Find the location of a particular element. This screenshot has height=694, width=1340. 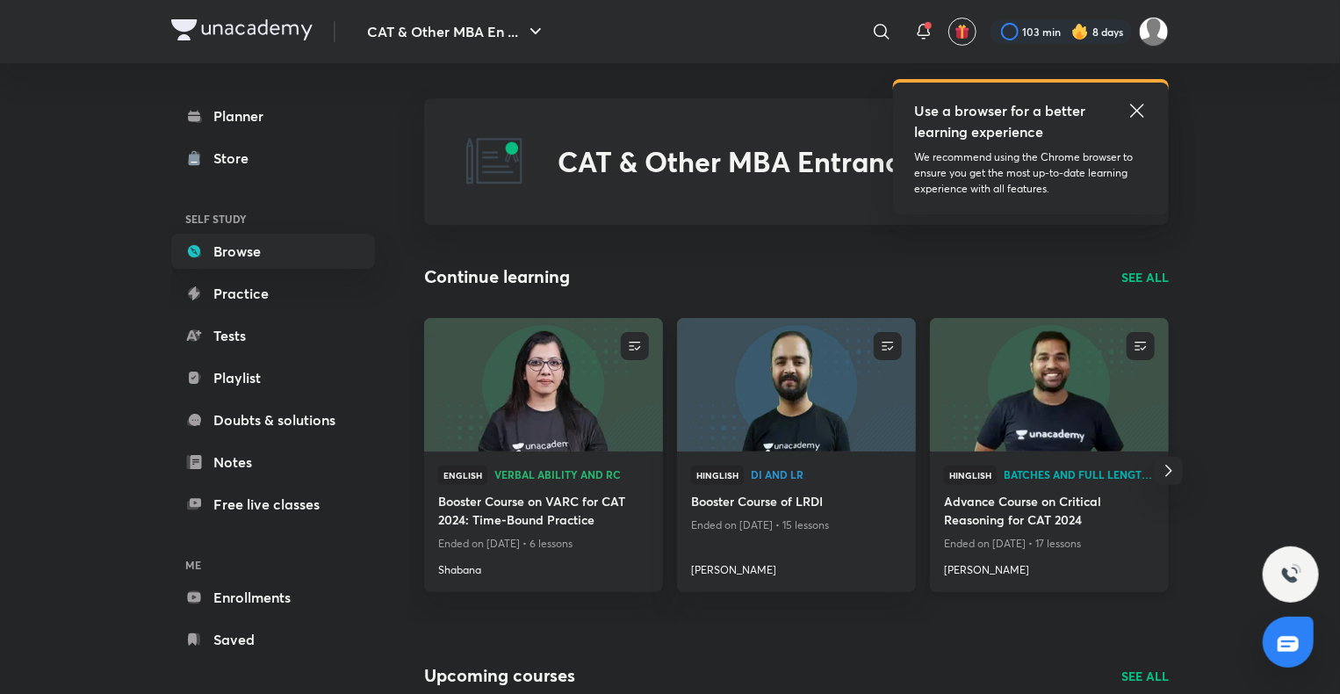

a: Notes is located at coordinates (273, 462).